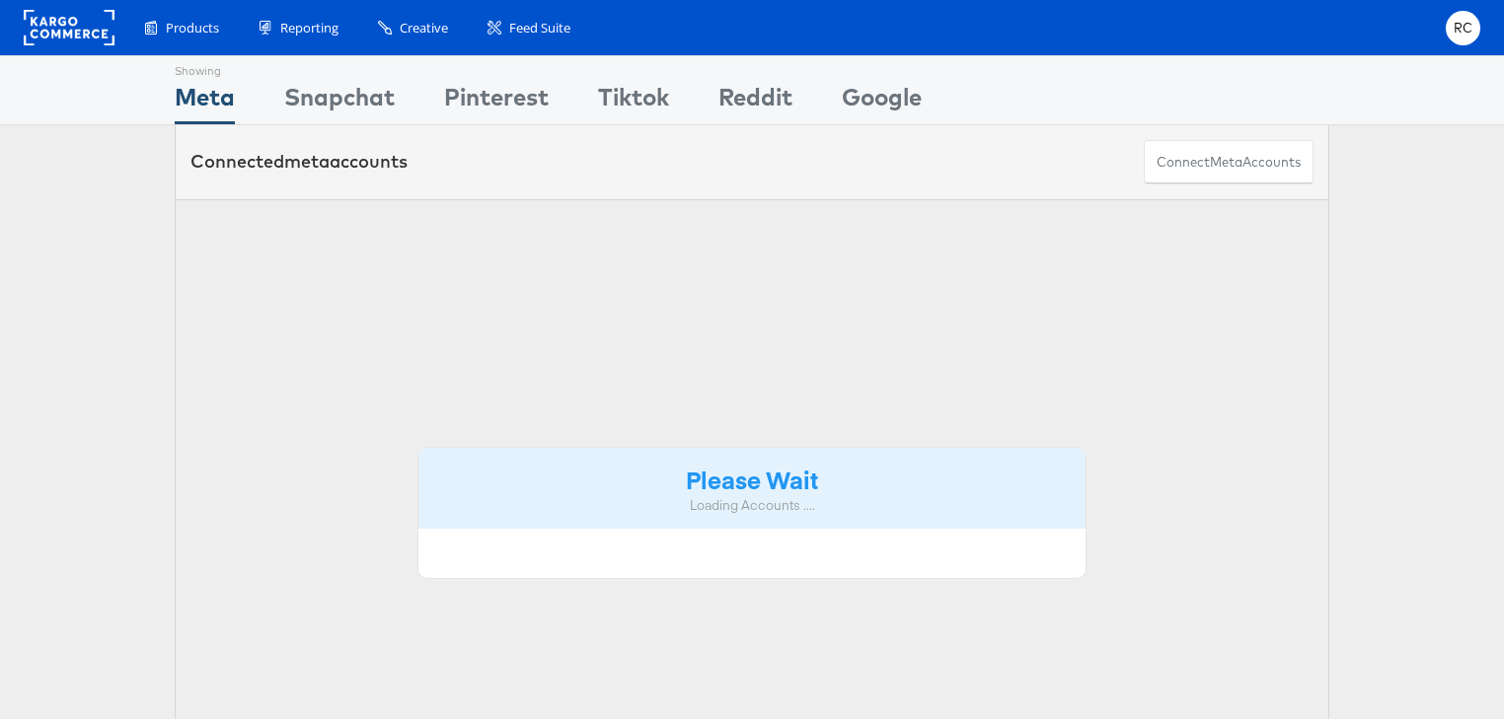 This screenshot has width=1504, height=719. Describe the element at coordinates (540, 28) in the screenshot. I see `span: Feed Suite` at that location.